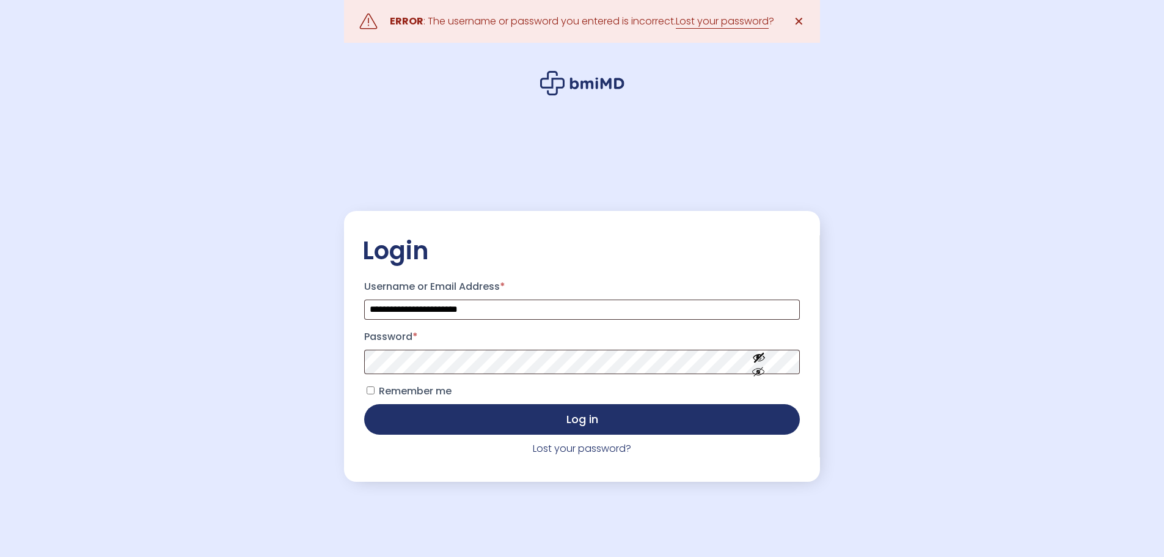 This screenshot has width=1164, height=557. I want to click on span: Remember me, so click(415, 391).